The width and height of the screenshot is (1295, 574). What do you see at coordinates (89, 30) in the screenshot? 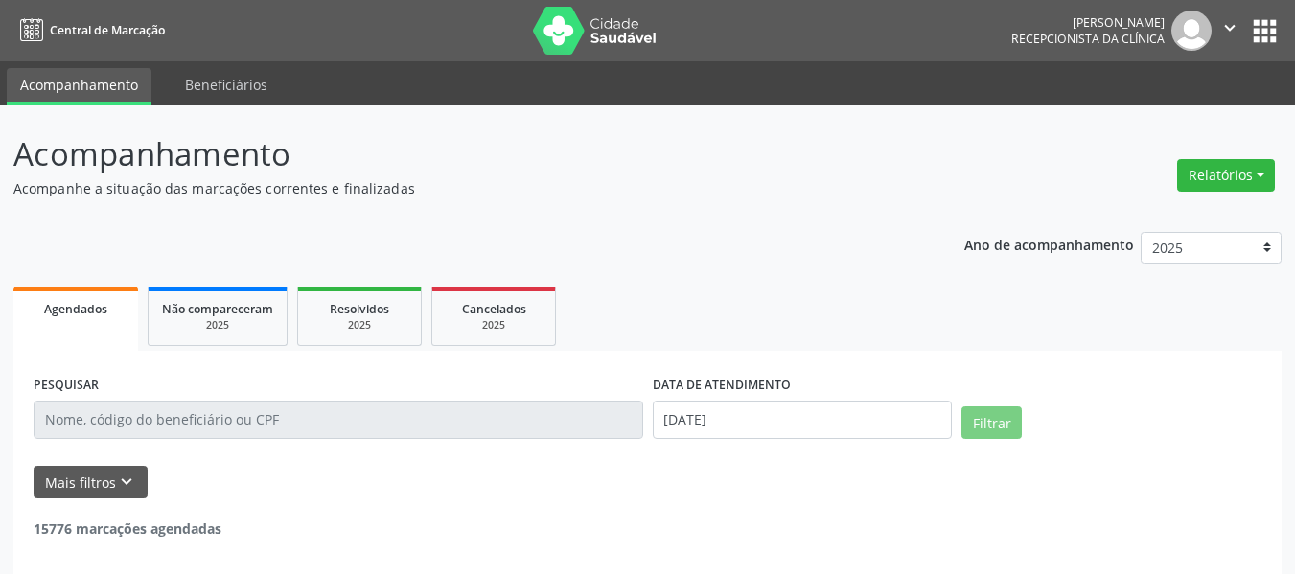
I see `a: Central de Marcação` at bounding box center [89, 30].